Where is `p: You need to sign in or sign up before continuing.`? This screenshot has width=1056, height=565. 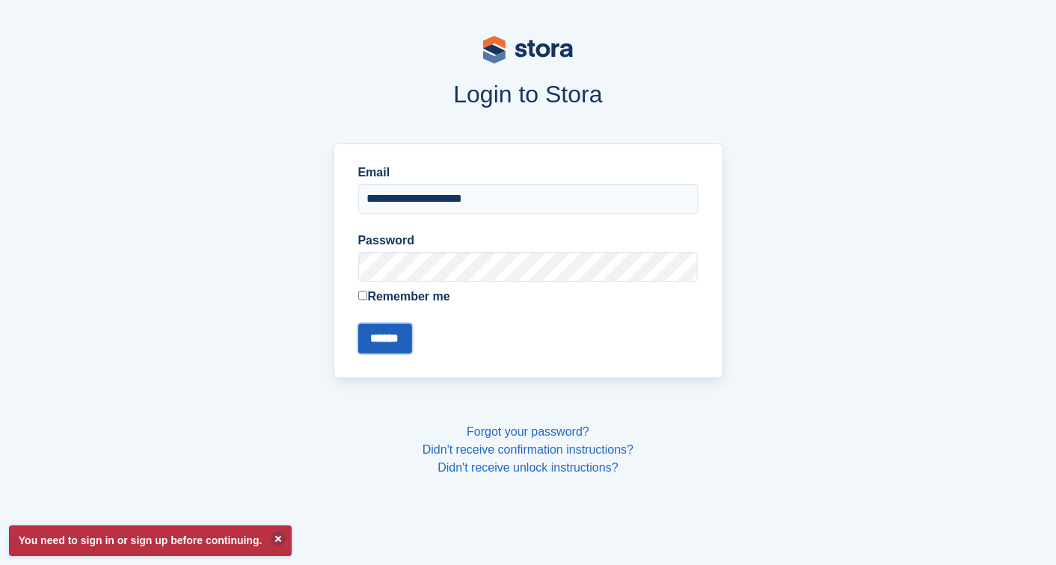
p: You need to sign in or sign up before continuing. is located at coordinates (150, 541).